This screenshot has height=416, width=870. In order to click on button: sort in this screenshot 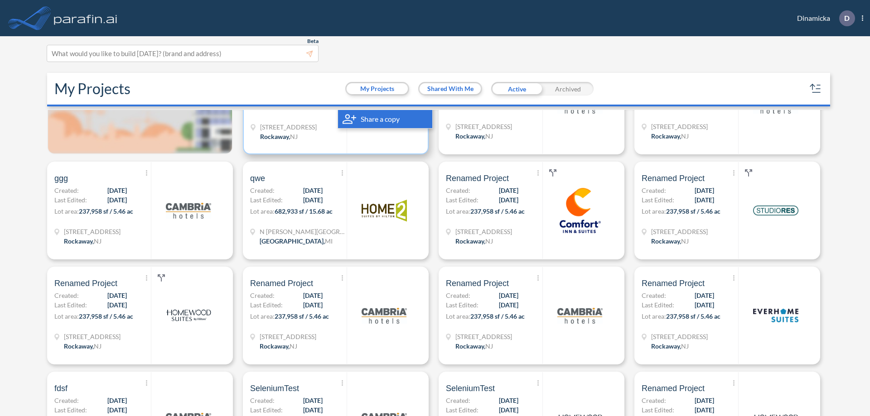, I will do `click(816, 89)`.